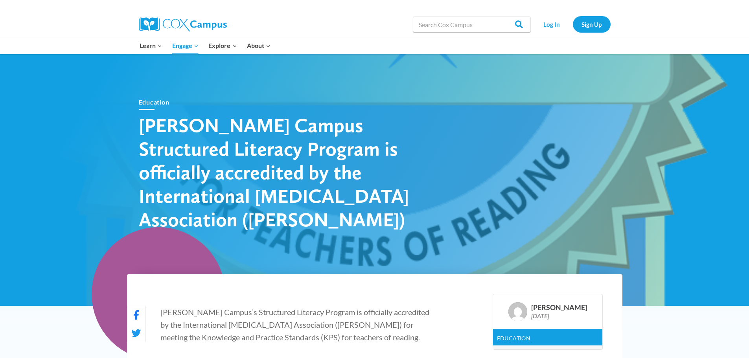 Image resolution: width=749 pixels, height=358 pixels. Describe the element at coordinates (551, 24) in the screenshot. I see `a: Log In` at that location.